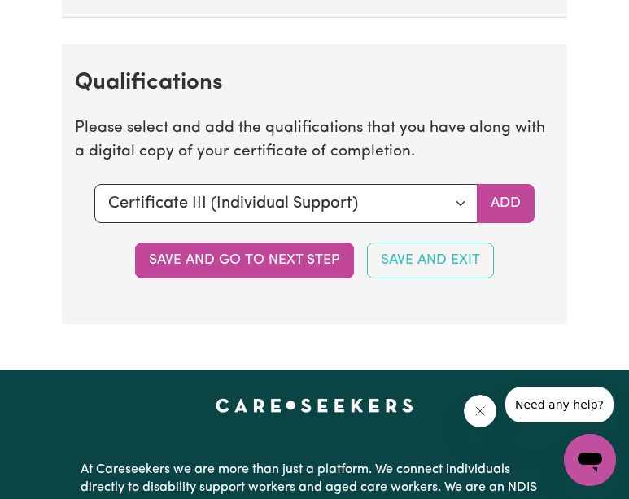 The width and height of the screenshot is (629, 499). Describe the element at coordinates (314, 405) in the screenshot. I see `a: Careseekers home page` at that location.